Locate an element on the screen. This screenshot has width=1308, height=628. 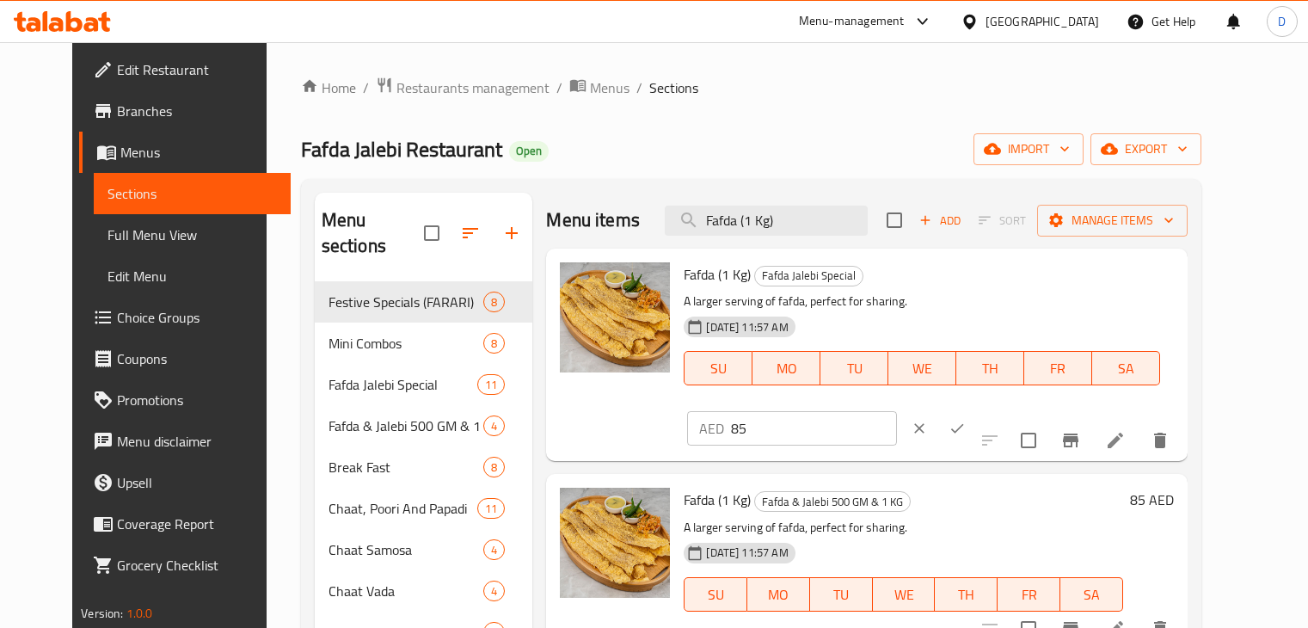
a: Edit Menu is located at coordinates (192, 276).